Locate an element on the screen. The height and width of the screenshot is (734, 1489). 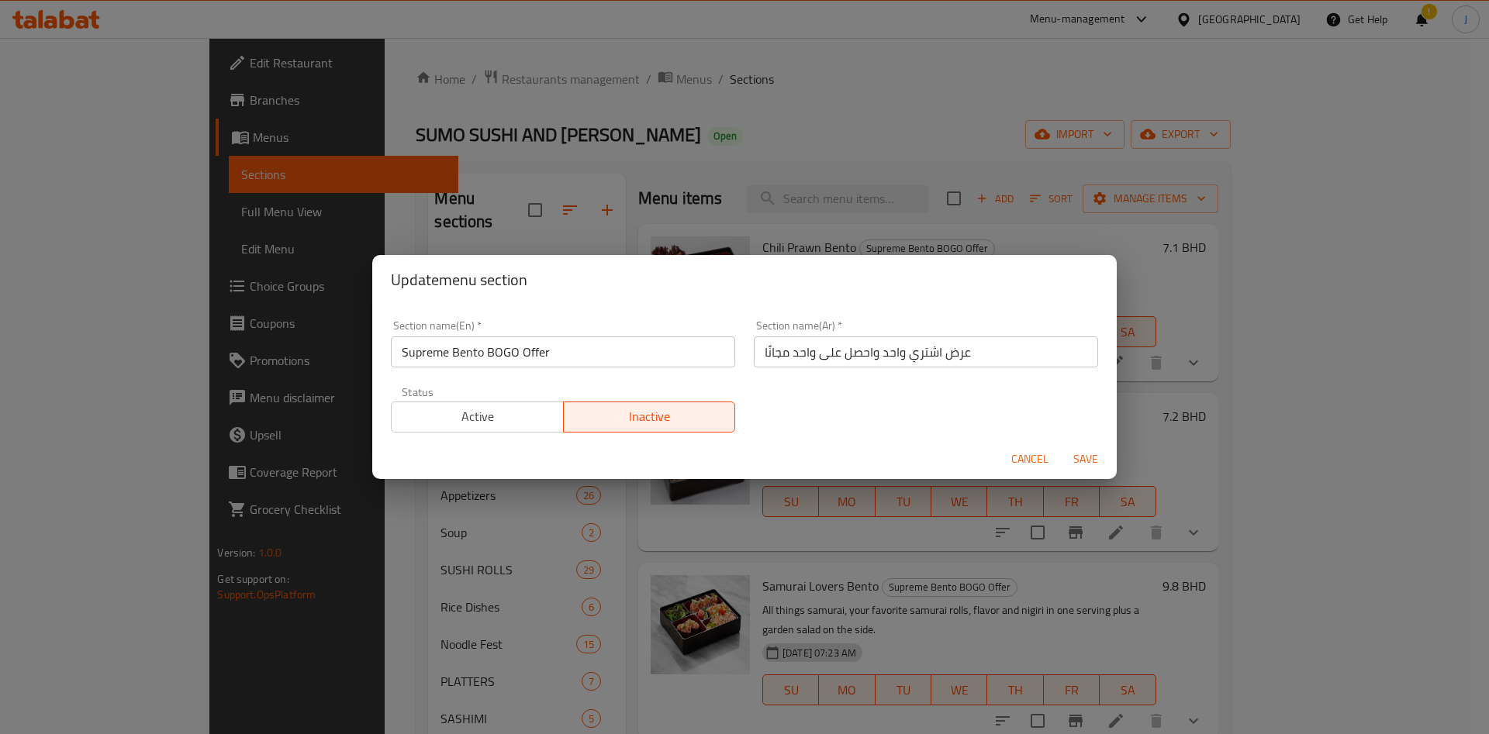
span: Inactive is located at coordinates (650, 416).